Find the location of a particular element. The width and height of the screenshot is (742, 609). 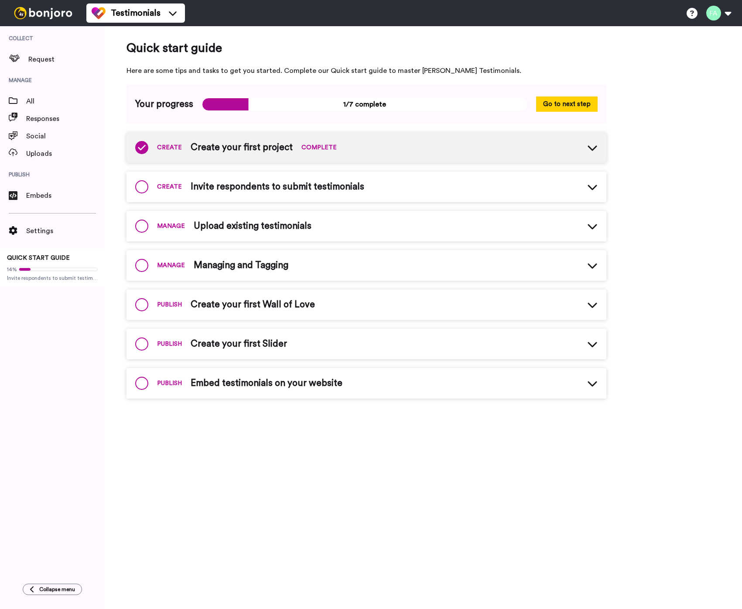

span: Your progress is located at coordinates (164, 104).